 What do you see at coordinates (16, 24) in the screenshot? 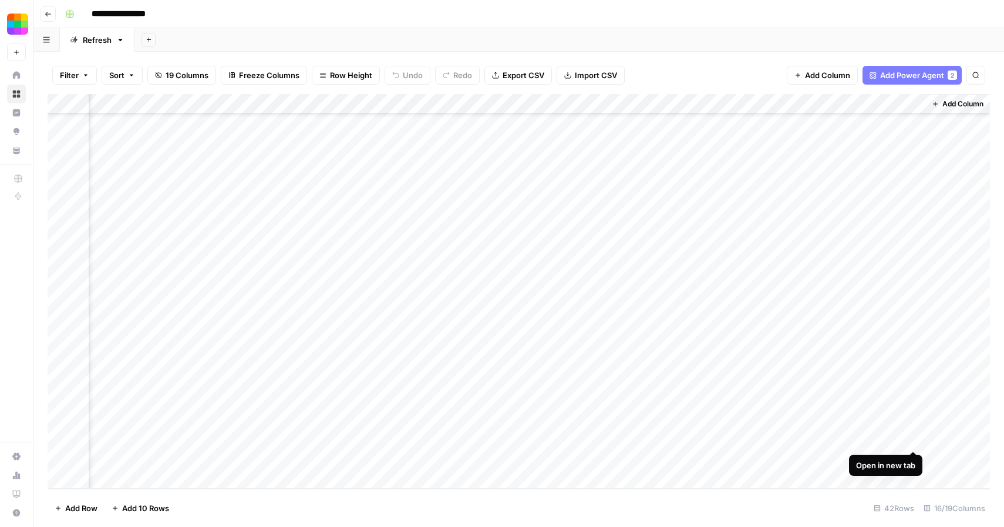
I see `button: Workspace: Smallpdf` at bounding box center [16, 24].